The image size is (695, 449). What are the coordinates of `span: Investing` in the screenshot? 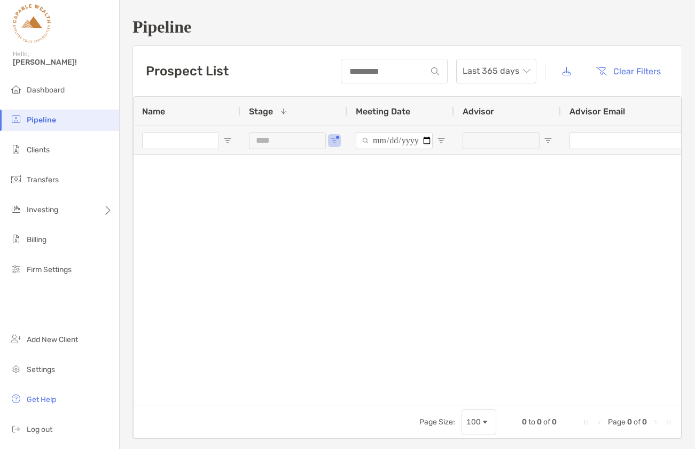 It's located at (42, 209).